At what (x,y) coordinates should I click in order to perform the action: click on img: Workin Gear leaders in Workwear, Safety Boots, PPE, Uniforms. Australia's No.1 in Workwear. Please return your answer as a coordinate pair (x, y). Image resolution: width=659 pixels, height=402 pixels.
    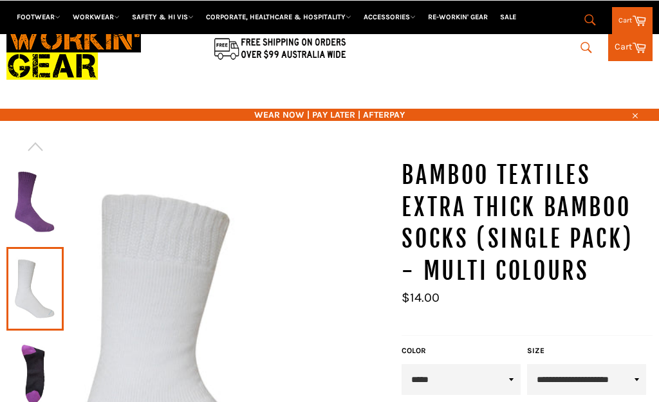
    Looking at the image, I should click on (73, 52).